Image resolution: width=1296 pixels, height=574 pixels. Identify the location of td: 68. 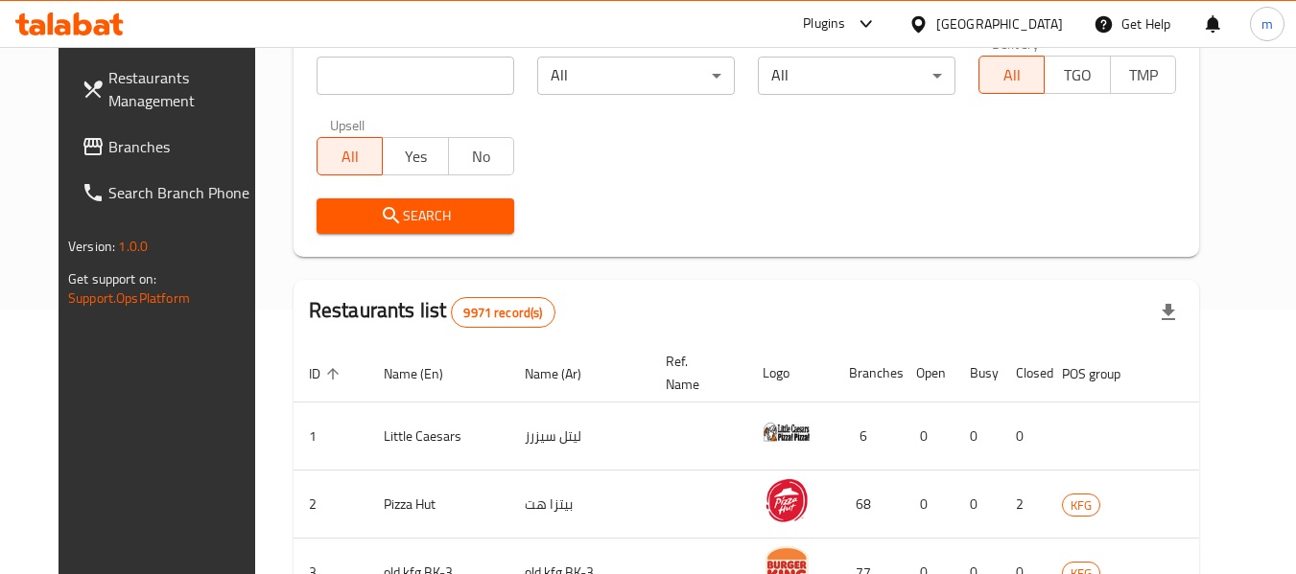
(867, 504).